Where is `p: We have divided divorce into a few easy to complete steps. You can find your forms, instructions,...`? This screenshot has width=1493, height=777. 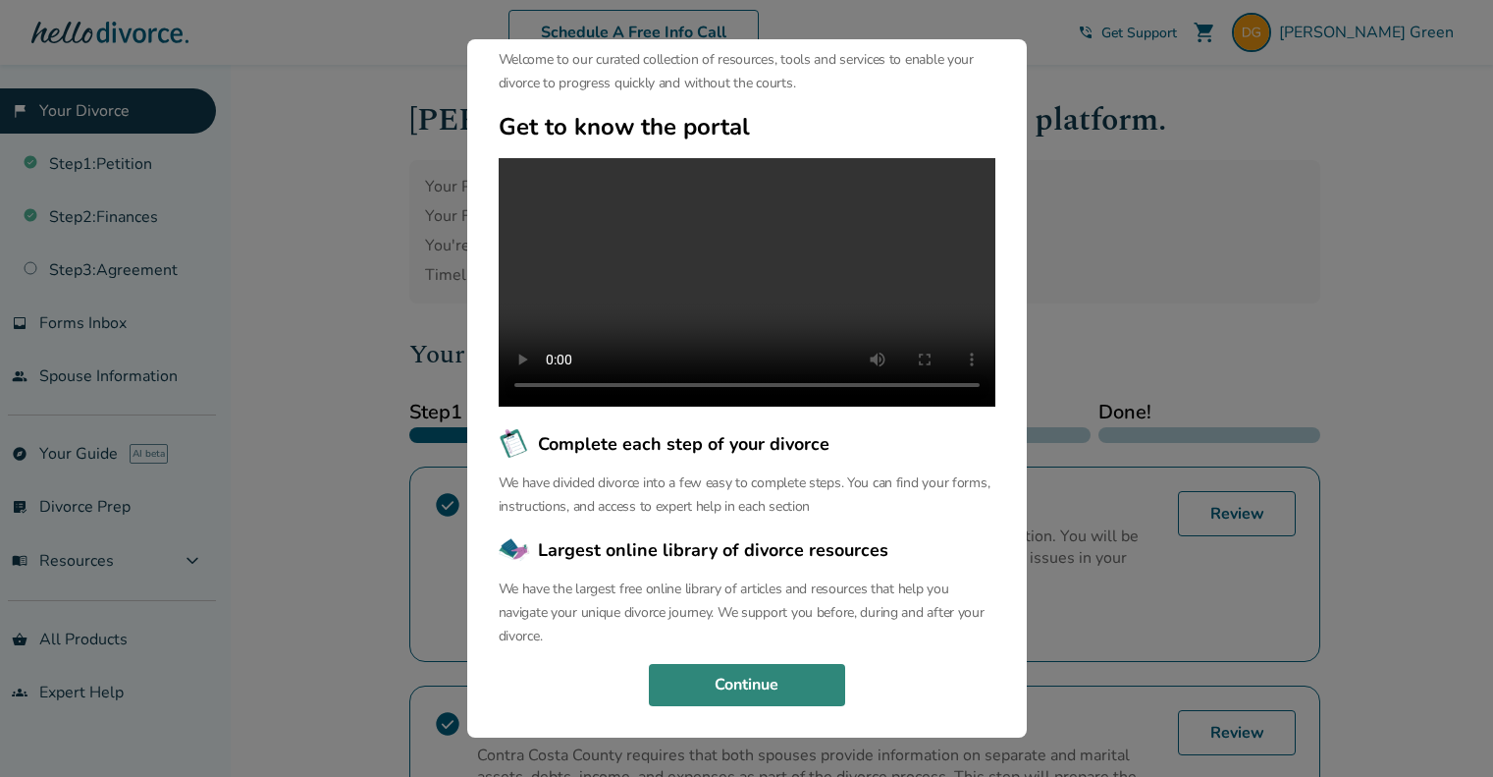
p: We have divided divorce into a few easy to complete steps. You can find your forms, instructions,... is located at coordinates (747, 495).